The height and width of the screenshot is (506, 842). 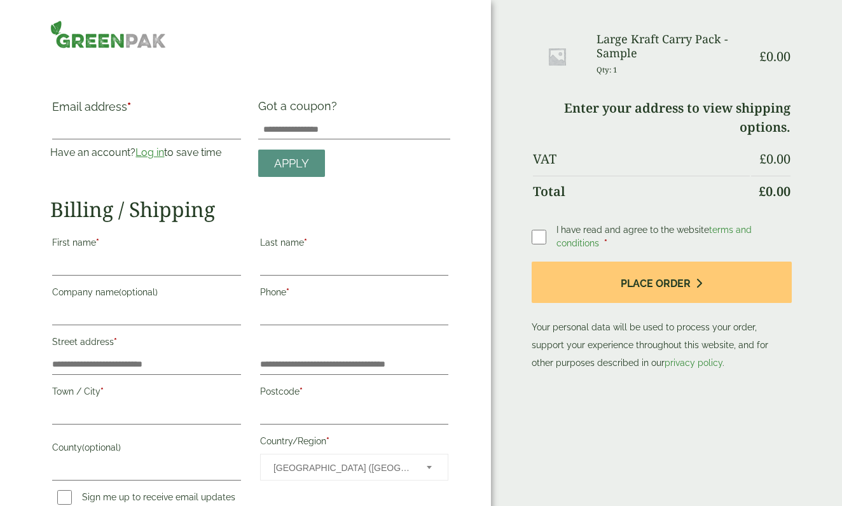 What do you see at coordinates (291, 163) in the screenshot?
I see `a: Apply` at bounding box center [291, 163].